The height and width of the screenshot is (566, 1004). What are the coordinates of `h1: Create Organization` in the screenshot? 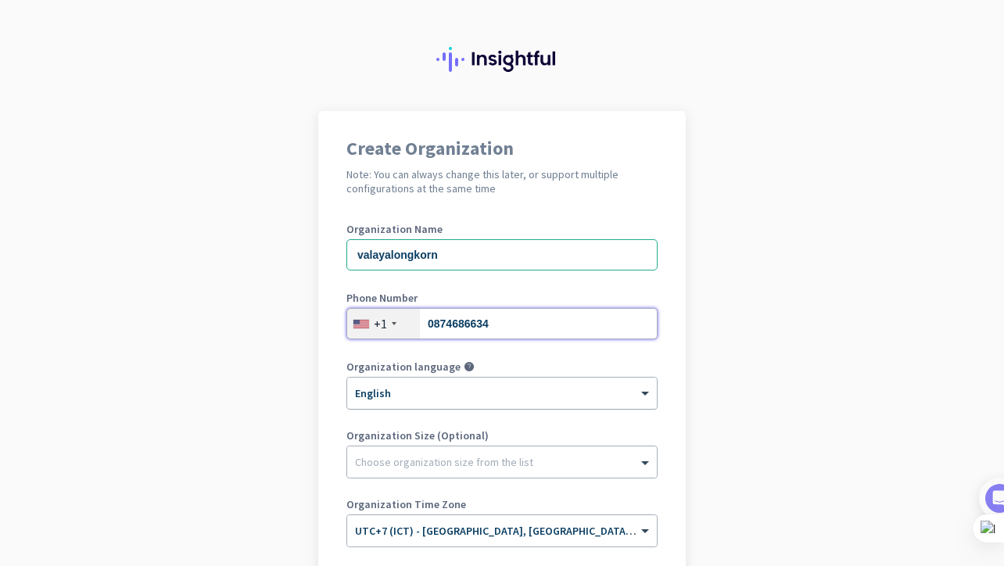 It's located at (502, 149).